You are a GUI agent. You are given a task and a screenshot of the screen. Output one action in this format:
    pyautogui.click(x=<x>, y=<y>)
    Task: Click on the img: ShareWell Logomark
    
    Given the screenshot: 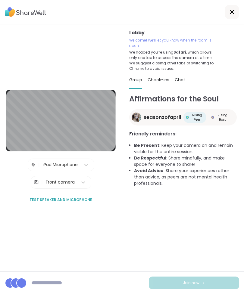 What is the action you would take?
    pyautogui.click(x=203, y=283)
    